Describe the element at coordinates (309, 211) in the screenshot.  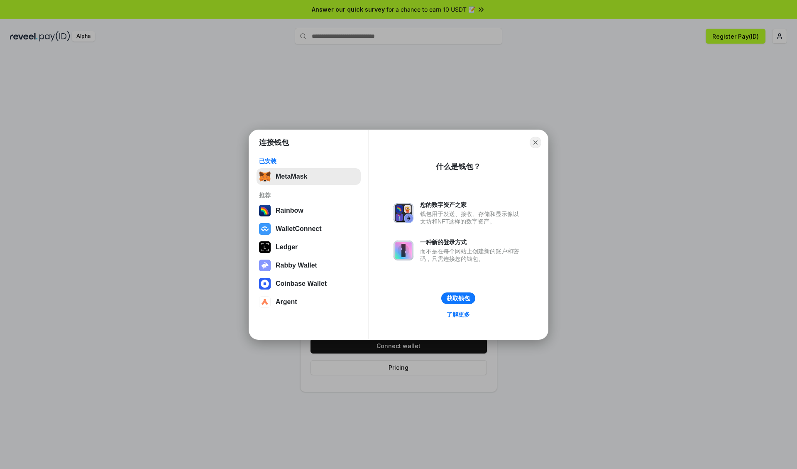
I see `button: Rainbow` at that location.